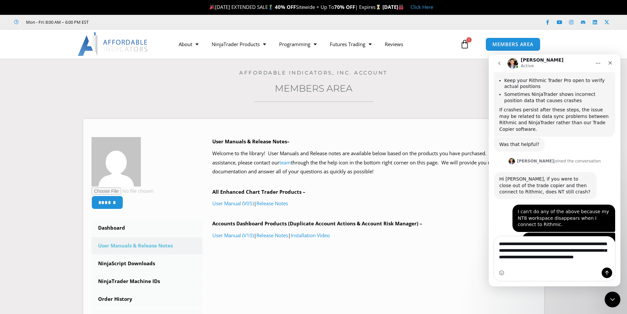 The height and width of the screenshot is (314, 627). What do you see at coordinates (285, 7) in the screenshot?
I see `strong: 40% OFF` at bounding box center [285, 7].